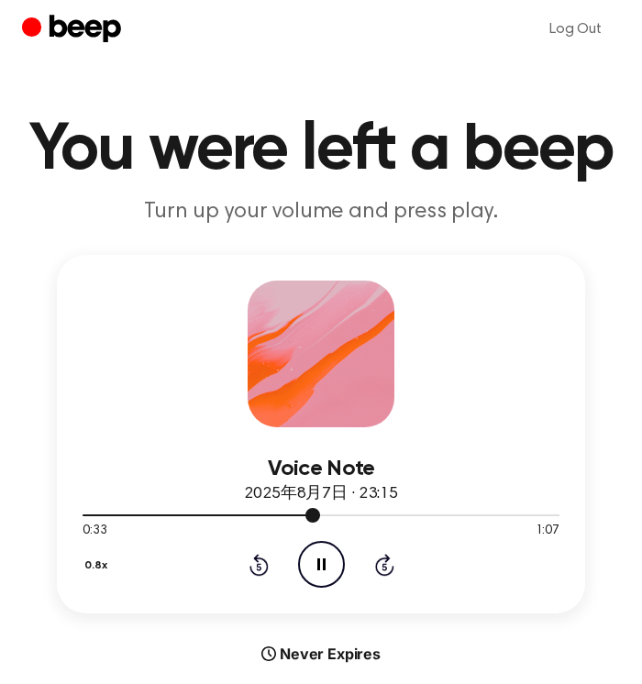  What do you see at coordinates (548, 531) in the screenshot?
I see `span: 1:07` at bounding box center [548, 531].